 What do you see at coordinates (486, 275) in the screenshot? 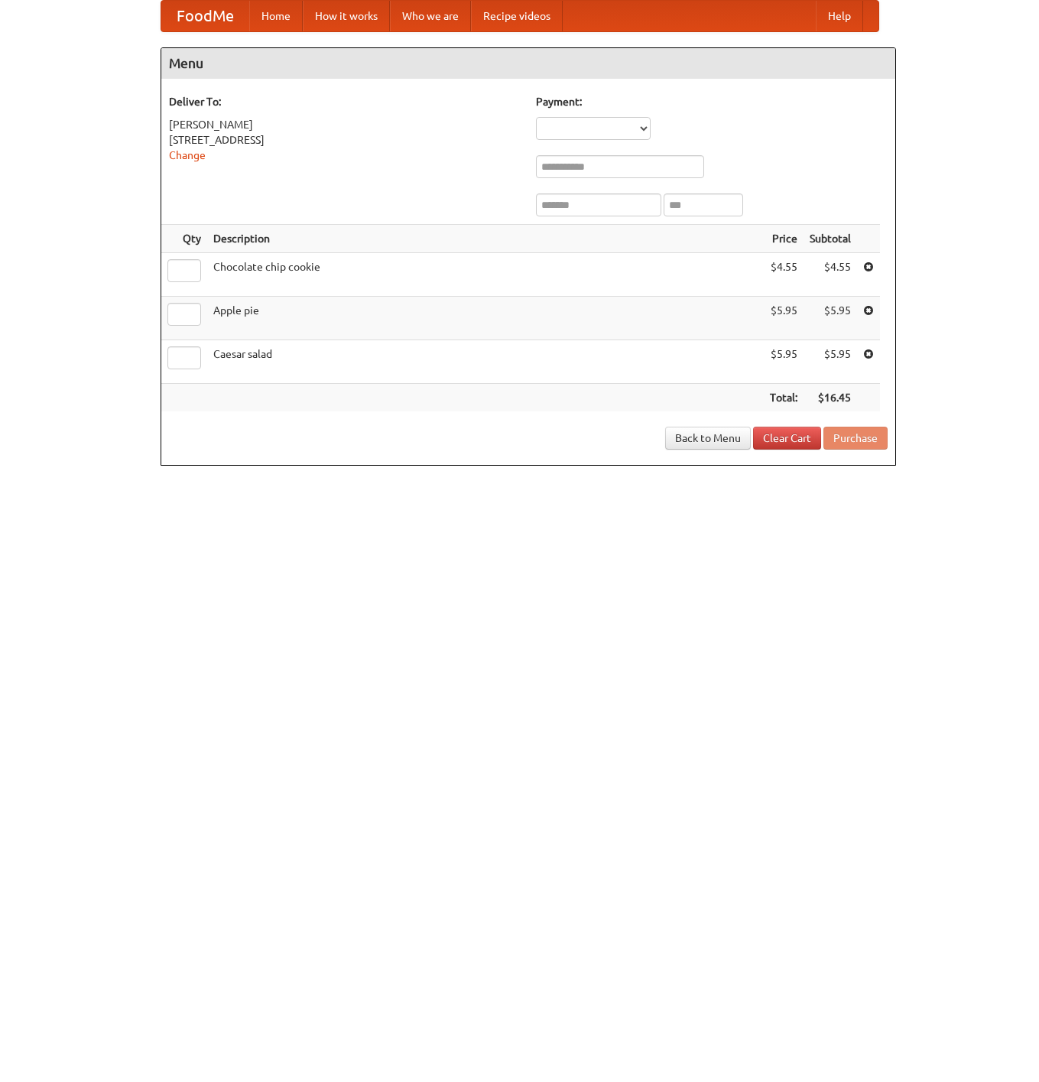
I see `td: Chocolate chip cookie` at bounding box center [486, 275].